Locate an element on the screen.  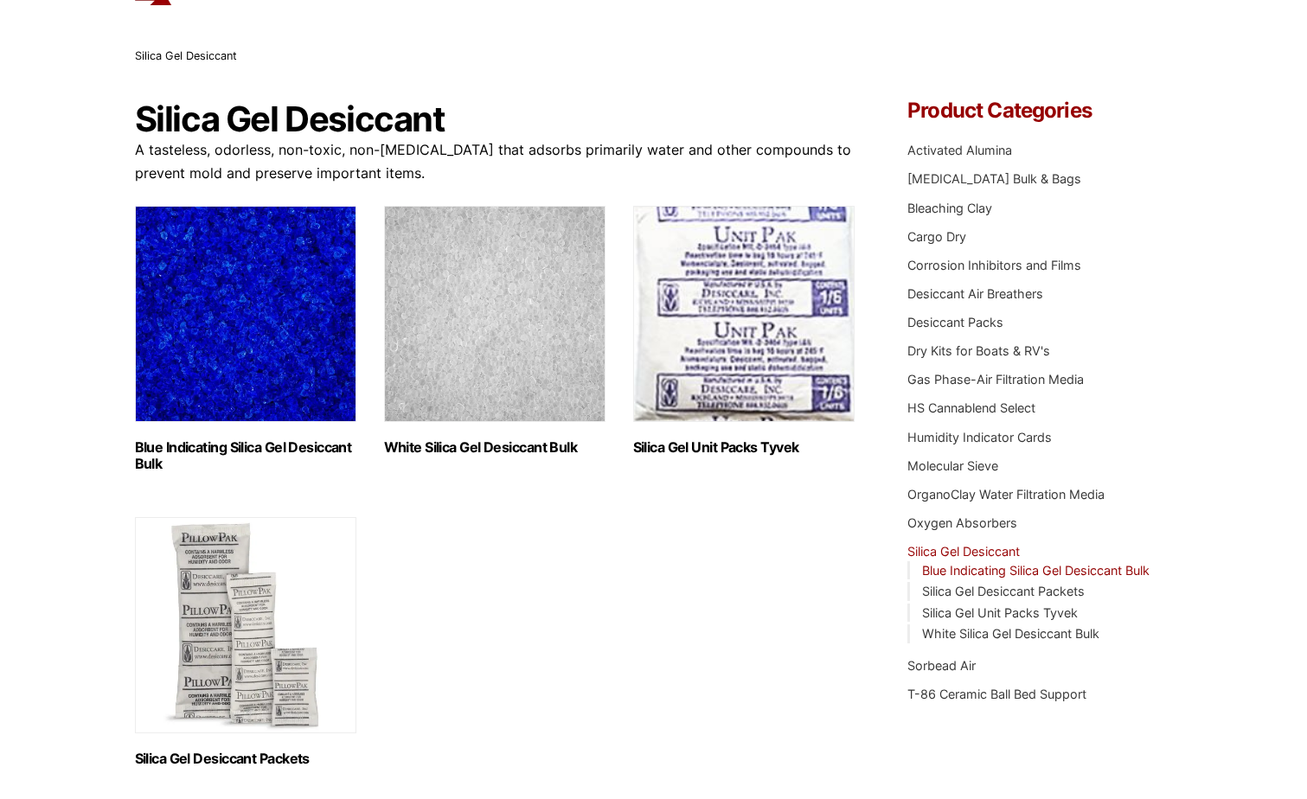
a: Humidity Indicator Cards is located at coordinates (979, 437).